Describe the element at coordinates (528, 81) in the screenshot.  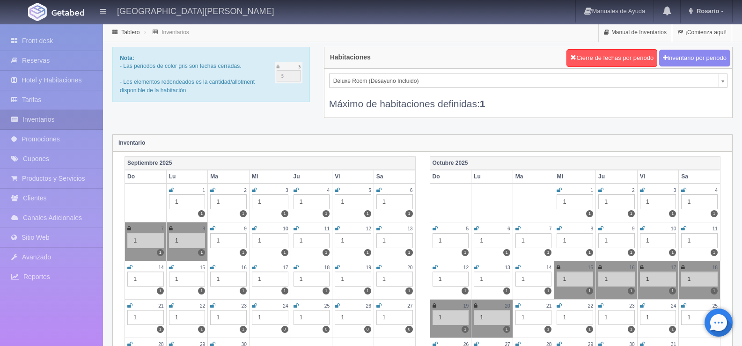
I see `a: Deluxe Room (Desayuno Incluido)` at that location.